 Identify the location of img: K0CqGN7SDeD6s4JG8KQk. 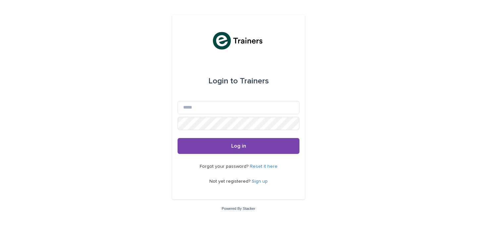
(238, 41).